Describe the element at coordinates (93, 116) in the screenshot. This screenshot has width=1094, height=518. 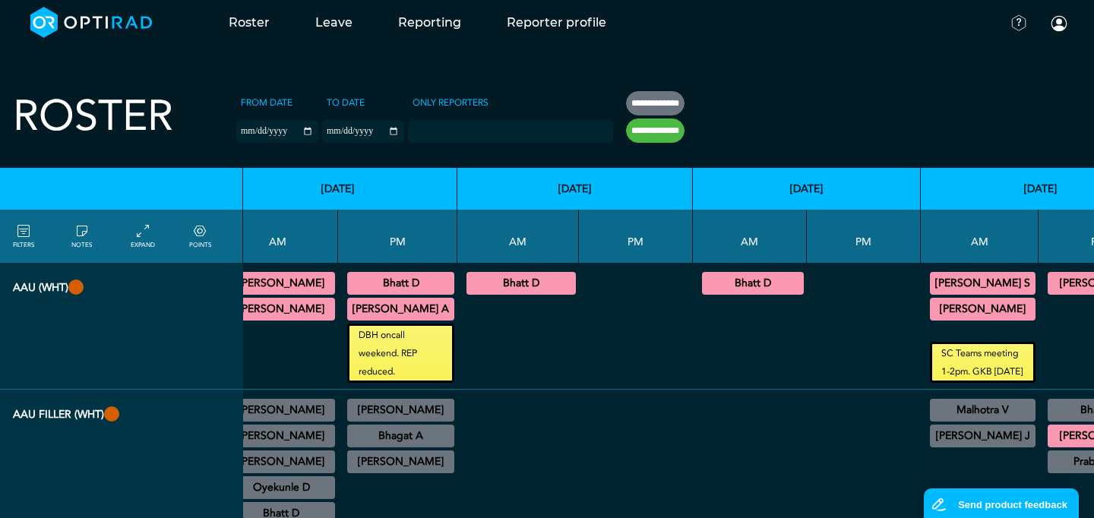
I see `h2: Roster` at that location.